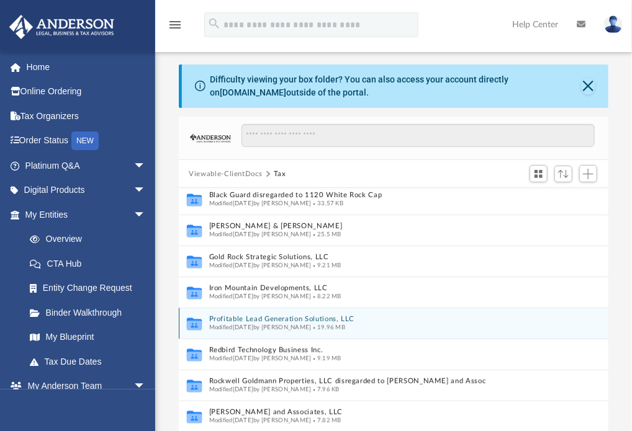  I want to click on a: My Entitiesarrow_drop_down, so click(86, 215).